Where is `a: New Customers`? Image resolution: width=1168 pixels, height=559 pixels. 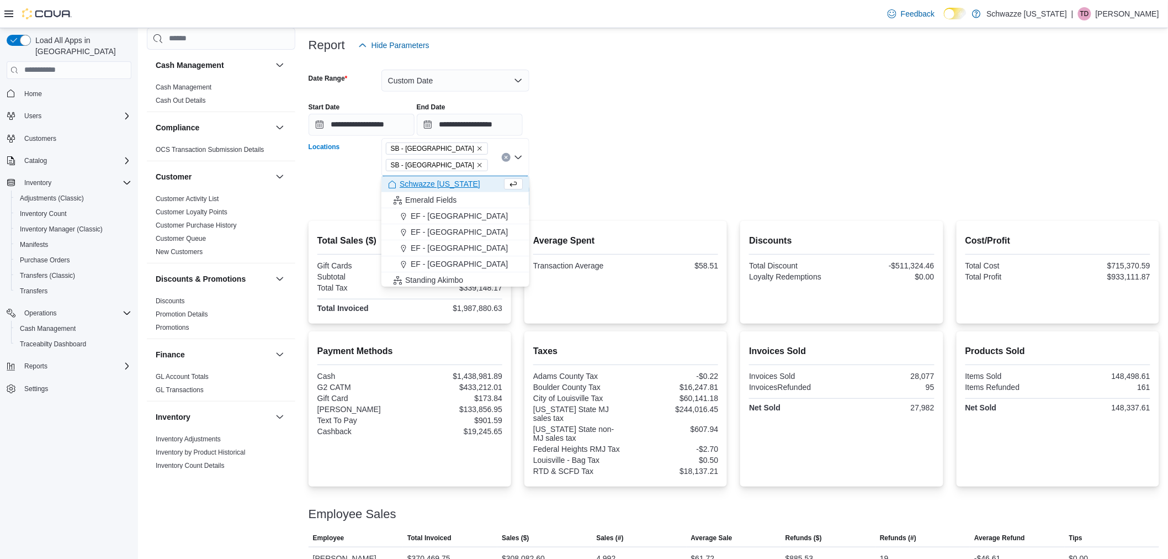 a: New Customers is located at coordinates (179, 252).